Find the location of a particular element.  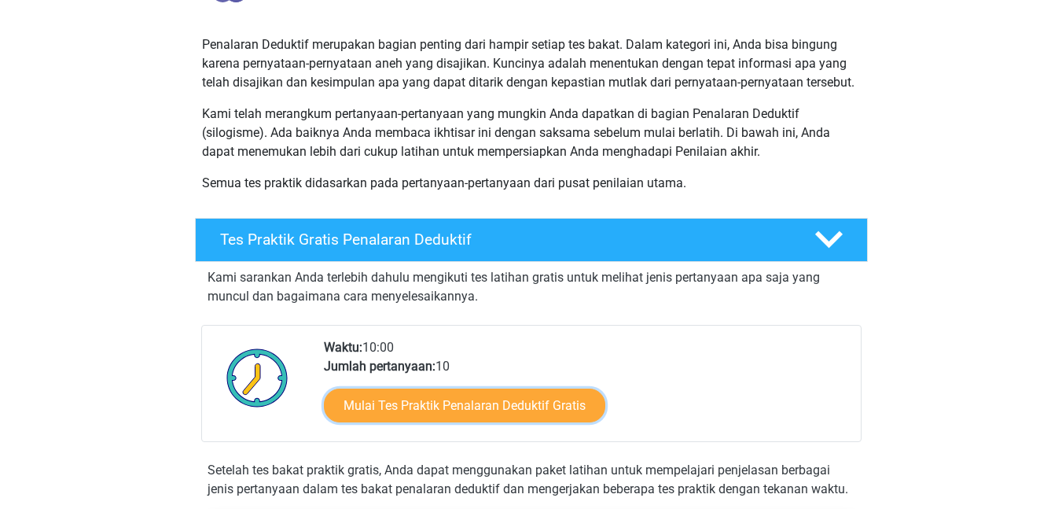

font: Tes Praktik Gratis Penalaran Deduktif is located at coordinates (346, 239).